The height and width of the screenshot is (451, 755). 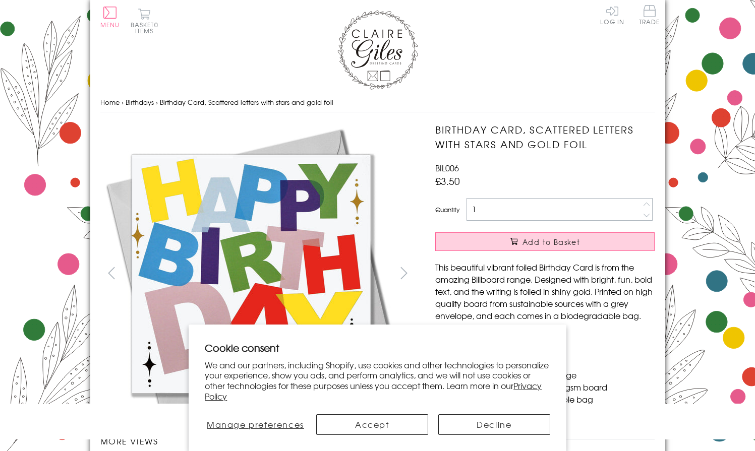 What do you see at coordinates (144, 21) in the screenshot?
I see `button: Basket0 items` at bounding box center [144, 21].